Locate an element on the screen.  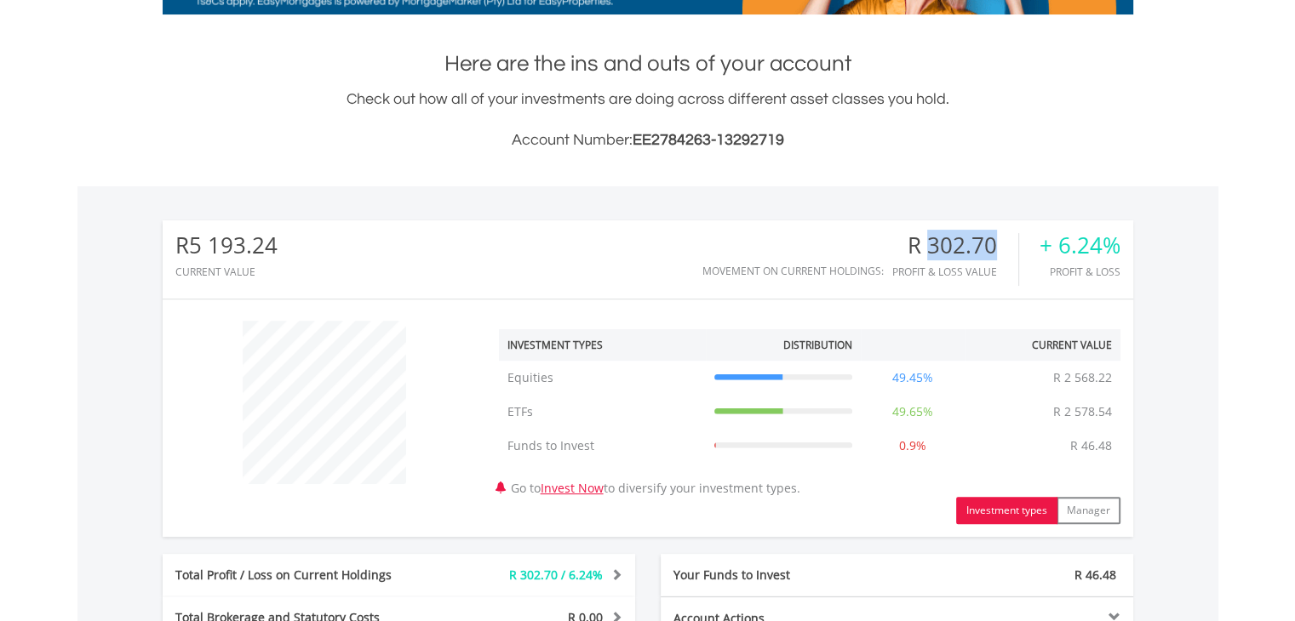
div: CURRENT VALUE is located at coordinates (226, 272).